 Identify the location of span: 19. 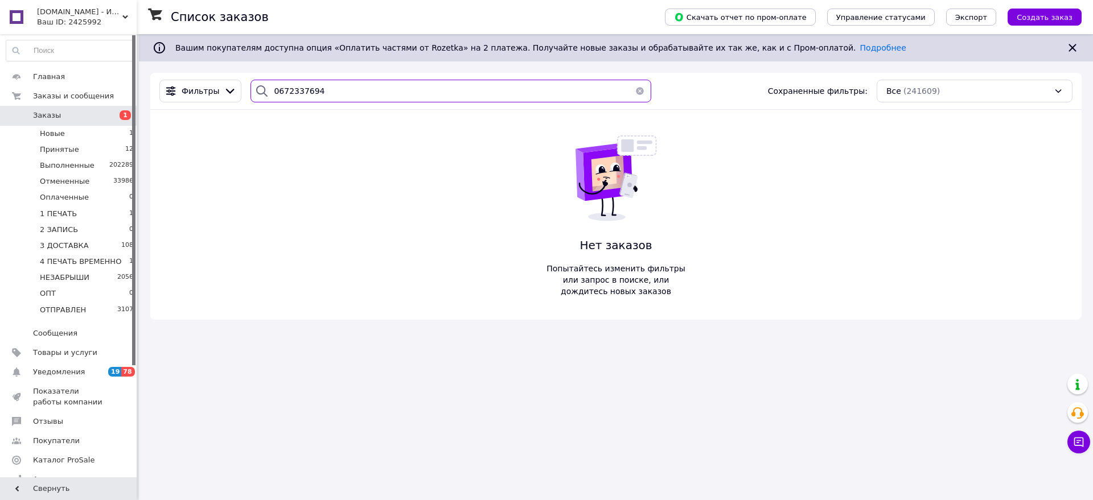
(114, 372).